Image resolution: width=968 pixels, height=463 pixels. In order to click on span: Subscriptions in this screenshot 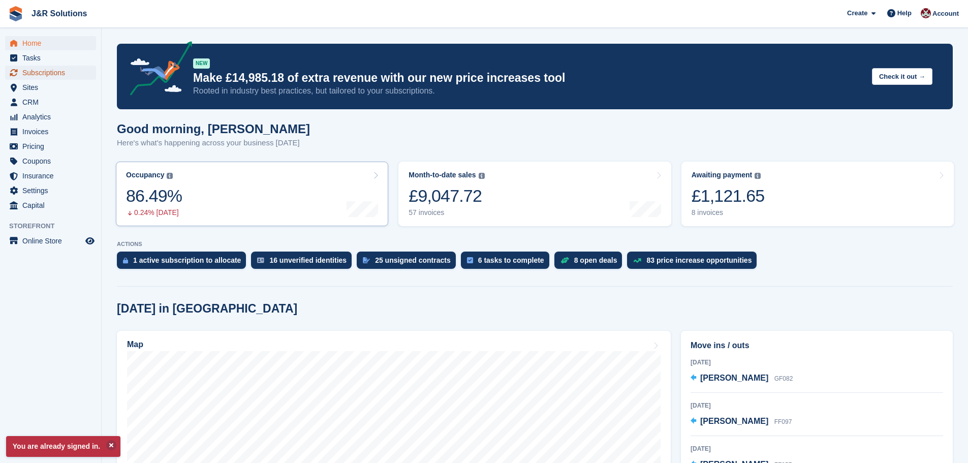, I will do `click(53, 73)`.